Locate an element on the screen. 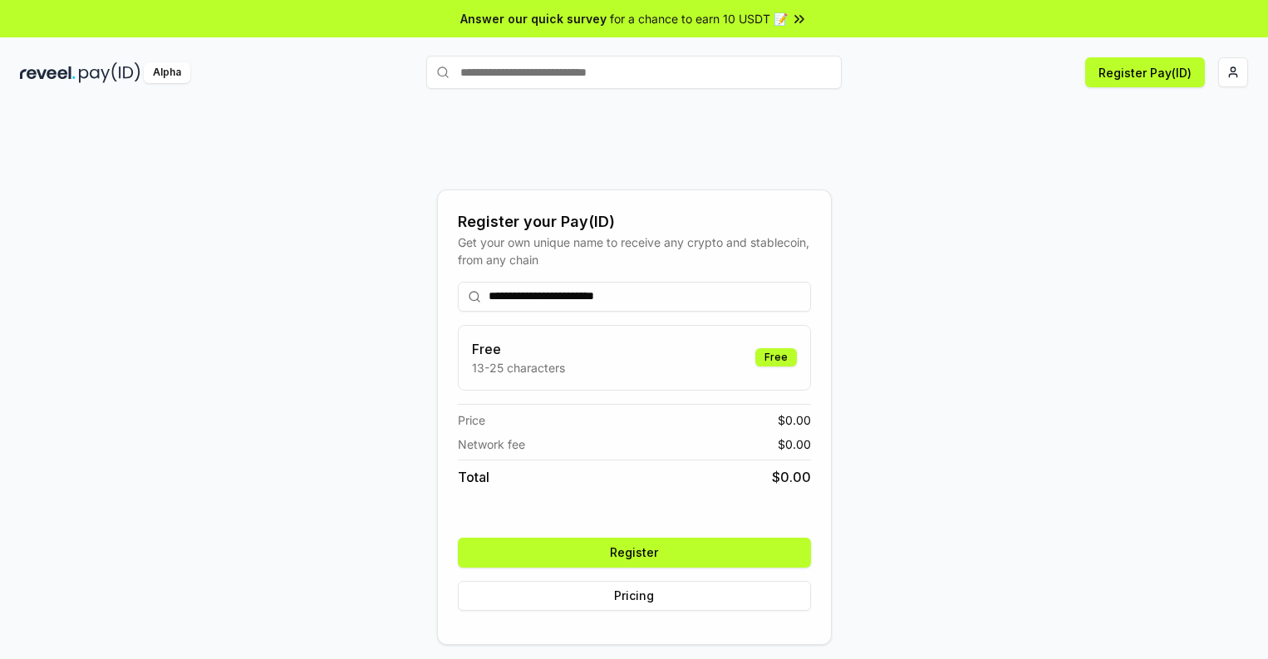 The image size is (1268, 659). p: 13-25 characters is located at coordinates (518, 367).